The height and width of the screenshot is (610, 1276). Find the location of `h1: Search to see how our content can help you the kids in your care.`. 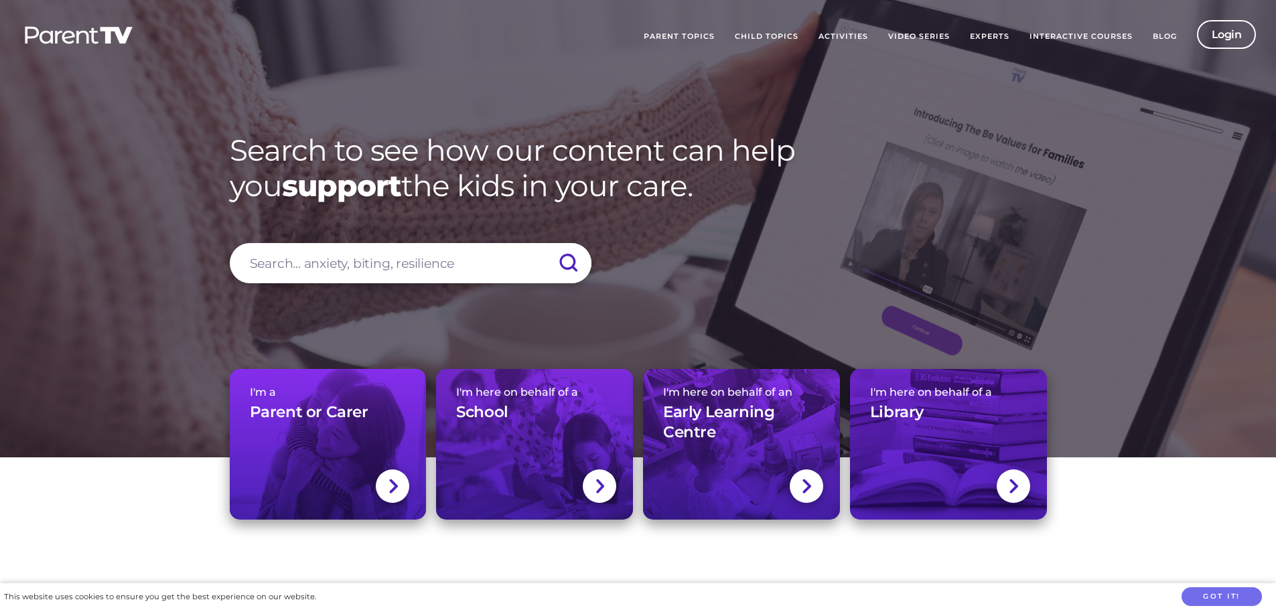

h1: Search to see how our content can help you the kids in your care. is located at coordinates (638, 168).